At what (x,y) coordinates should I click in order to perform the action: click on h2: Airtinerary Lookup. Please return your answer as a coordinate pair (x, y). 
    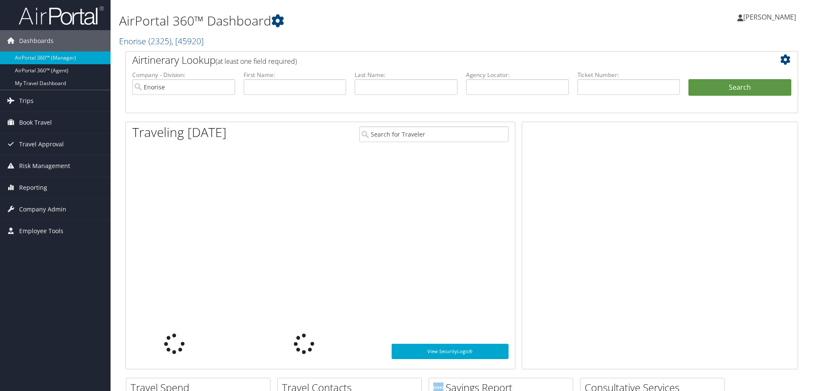
    Looking at the image, I should click on (434, 60).